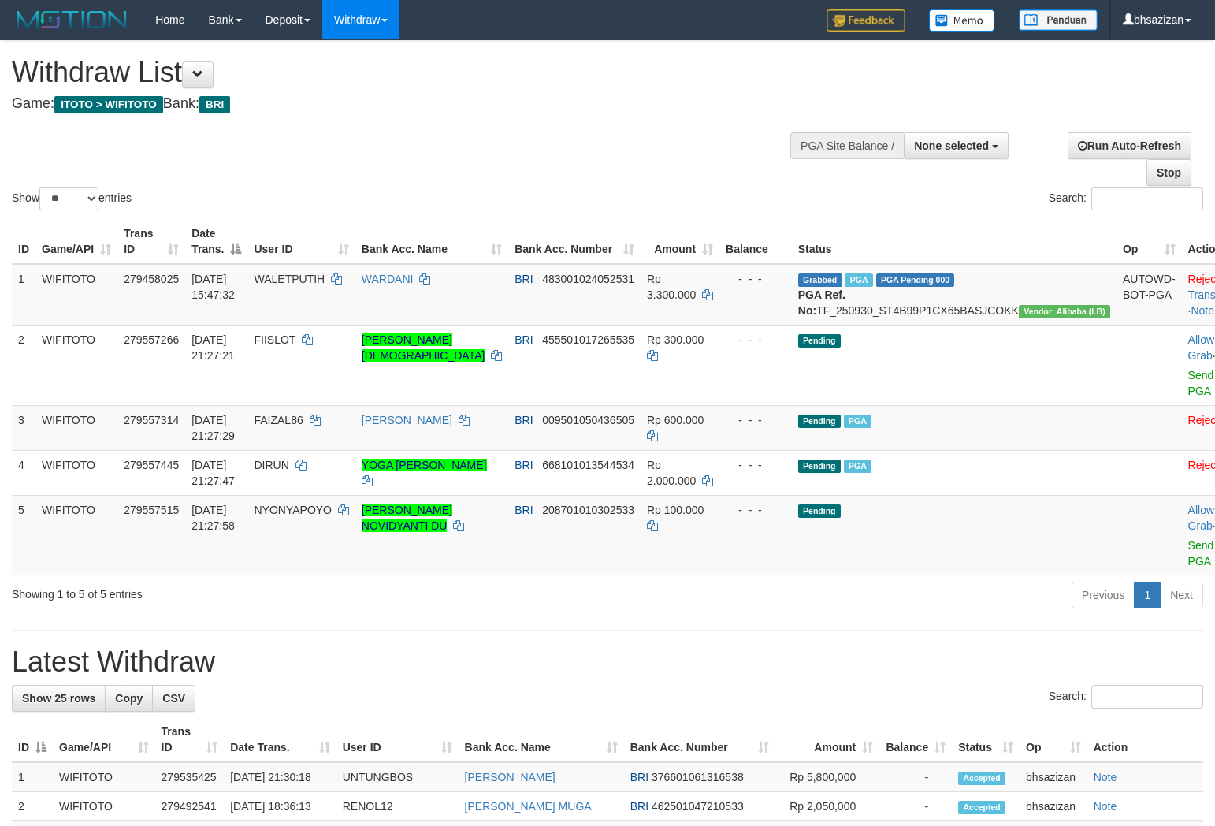 The width and height of the screenshot is (1215, 826). What do you see at coordinates (671, 473) in the screenshot?
I see `span: Rp 2.000.000` at bounding box center [671, 473].